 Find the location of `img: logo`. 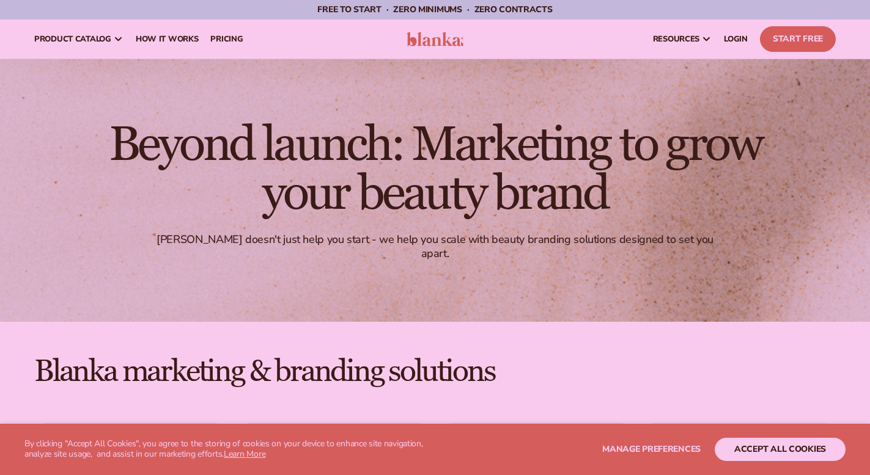

img: logo is located at coordinates (435, 39).